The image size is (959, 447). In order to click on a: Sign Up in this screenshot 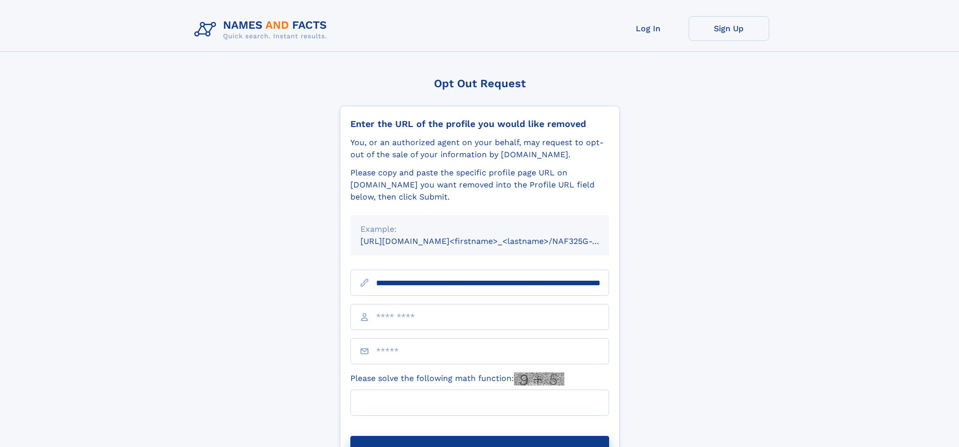, I will do `click(729, 28)`.